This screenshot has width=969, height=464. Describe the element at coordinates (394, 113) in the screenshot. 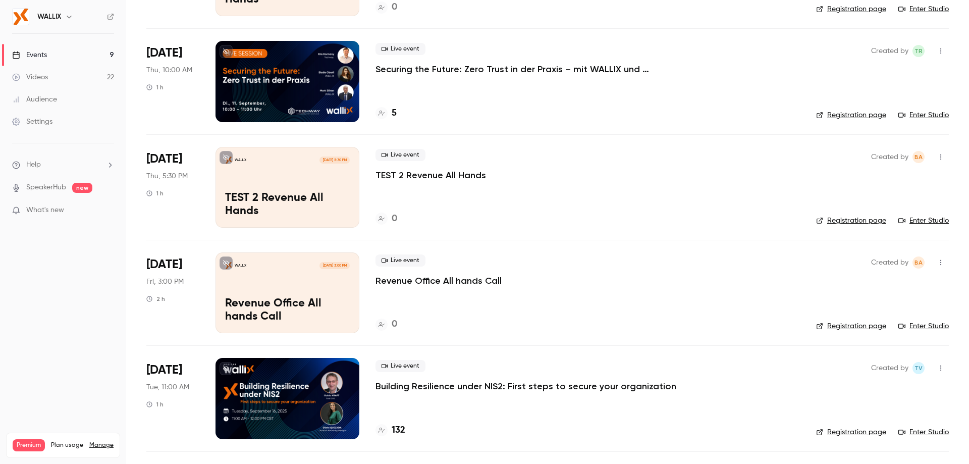

I see `h4: 5` at that location.